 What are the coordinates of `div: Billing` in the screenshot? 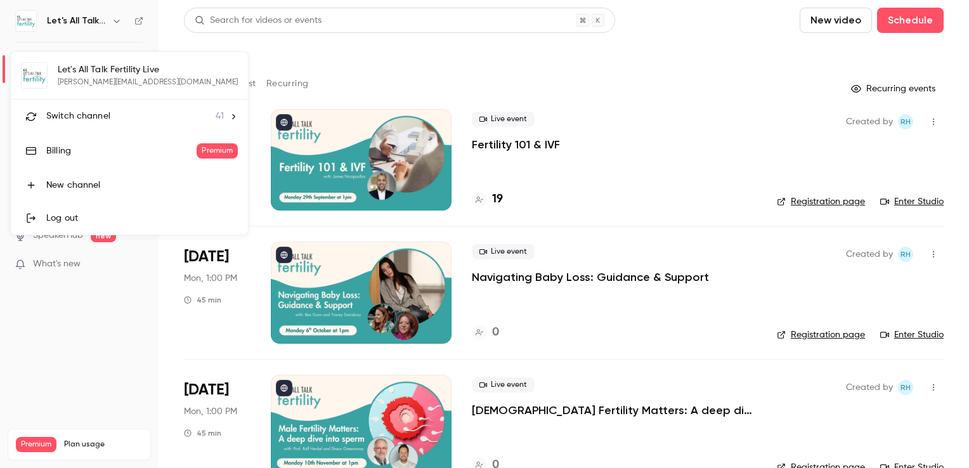 It's located at (121, 151).